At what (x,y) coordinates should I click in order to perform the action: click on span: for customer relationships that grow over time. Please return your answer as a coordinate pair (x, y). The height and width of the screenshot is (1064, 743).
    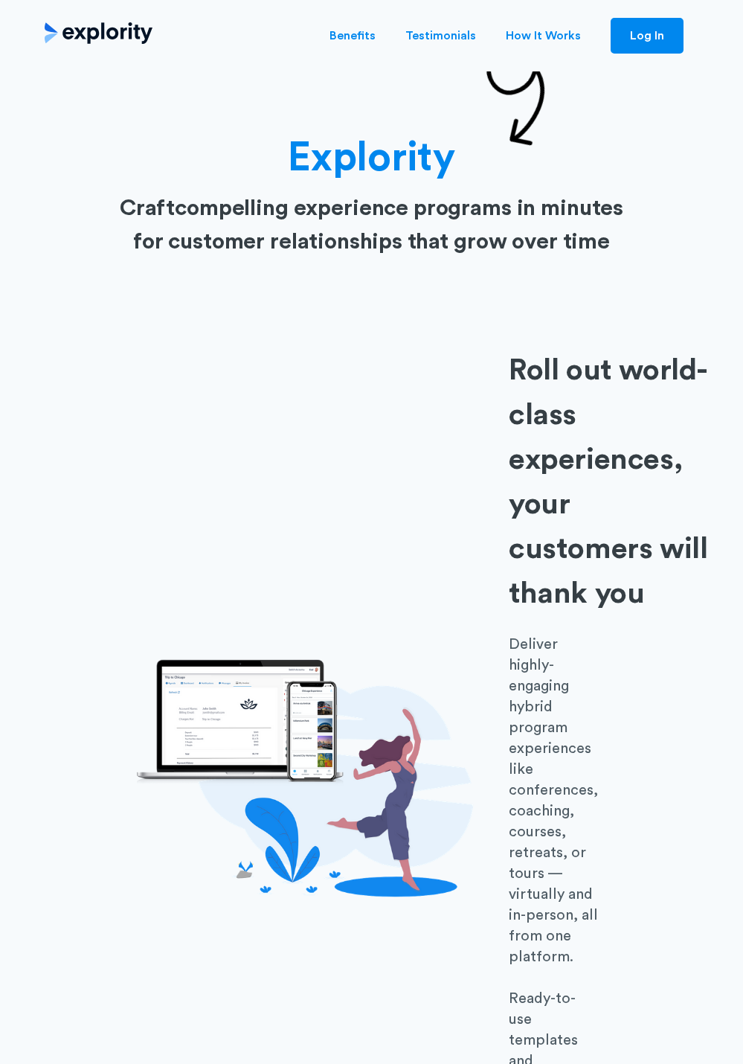
    Looking at the image, I should click on (371, 242).